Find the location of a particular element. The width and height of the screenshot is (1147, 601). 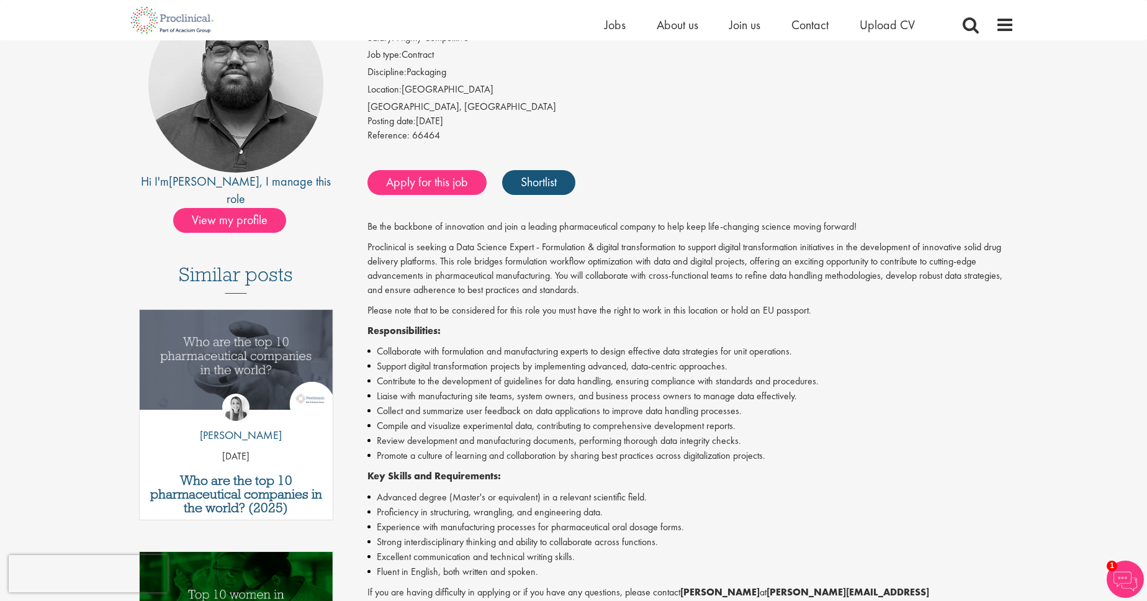

li: Excellent communication and technical writing skills. is located at coordinates (691, 557).